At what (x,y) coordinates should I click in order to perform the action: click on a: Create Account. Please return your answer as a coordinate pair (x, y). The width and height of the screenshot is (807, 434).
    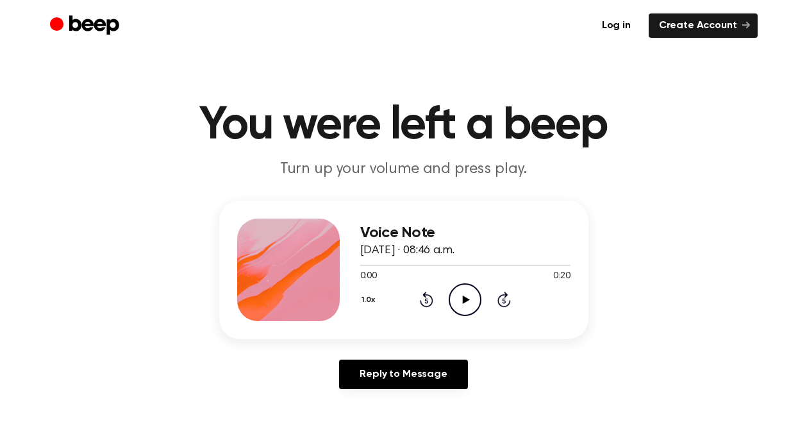
    Looking at the image, I should click on (703, 26).